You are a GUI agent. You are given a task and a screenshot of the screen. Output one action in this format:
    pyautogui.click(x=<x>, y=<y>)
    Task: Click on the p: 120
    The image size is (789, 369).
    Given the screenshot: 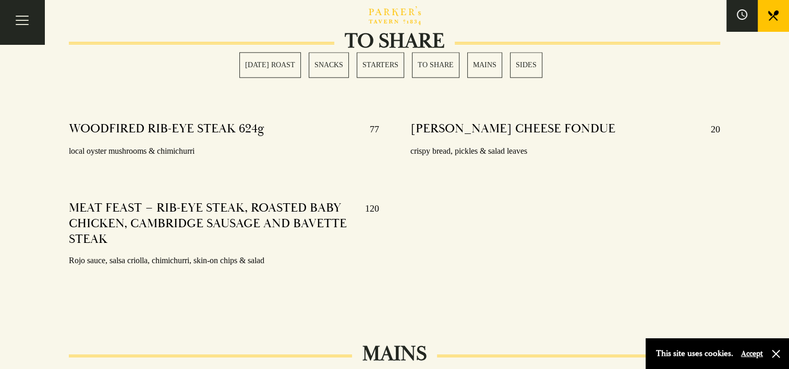 What is the action you would take?
    pyautogui.click(x=367, y=224)
    